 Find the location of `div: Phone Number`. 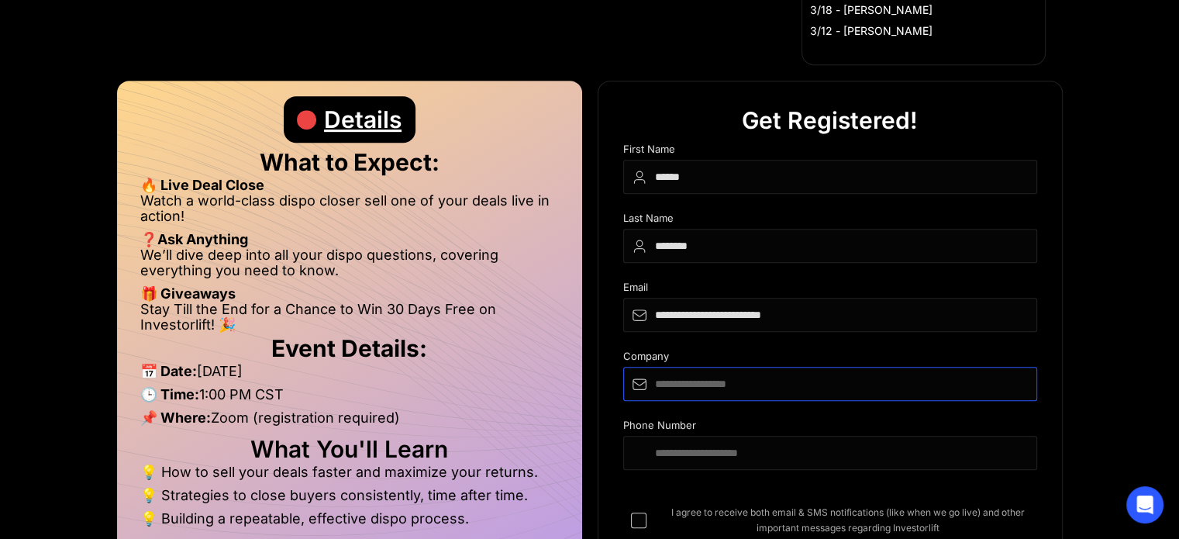

div: Phone Number is located at coordinates (831, 427).